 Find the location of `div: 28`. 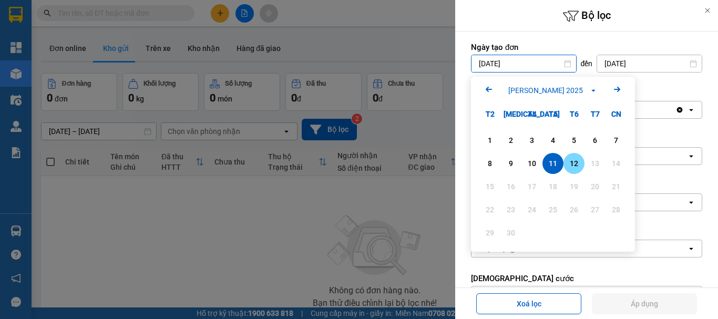

div: 28 is located at coordinates (616, 210).